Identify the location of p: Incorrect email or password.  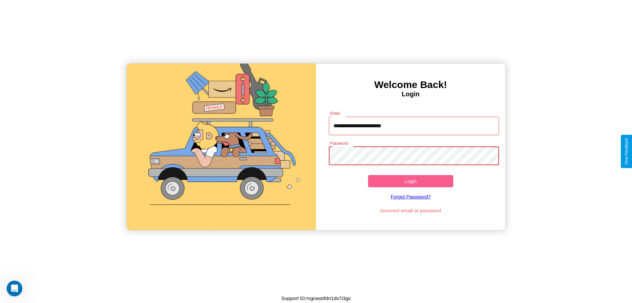
(411, 210).